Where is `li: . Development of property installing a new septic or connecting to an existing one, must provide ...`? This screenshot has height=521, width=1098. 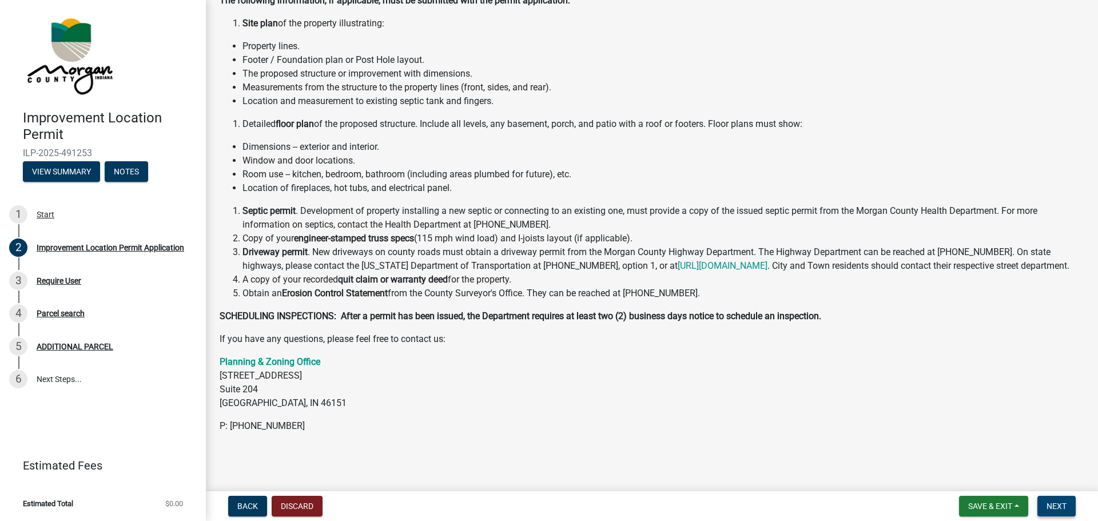
li: . Development of property installing a new septic or connecting to an existing one, must provide ... is located at coordinates (663, 218).